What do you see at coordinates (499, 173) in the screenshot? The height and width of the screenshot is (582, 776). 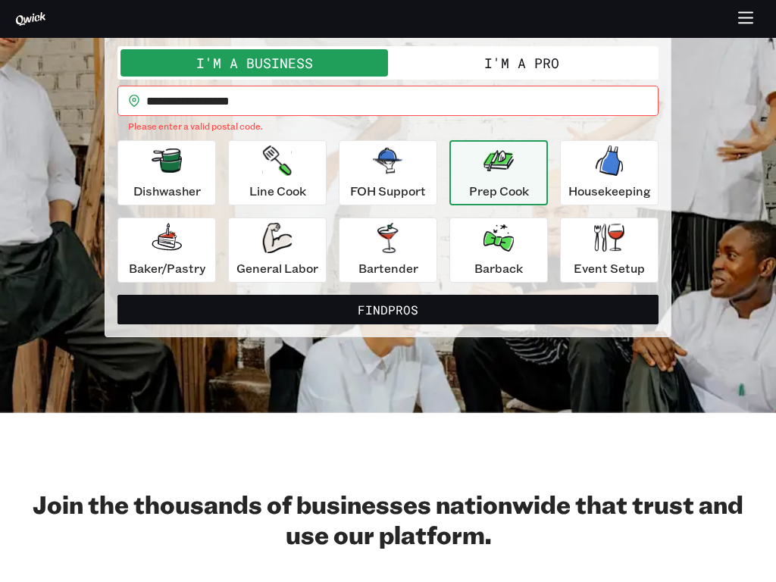 I see `button: Prep Cook` at bounding box center [499, 173].